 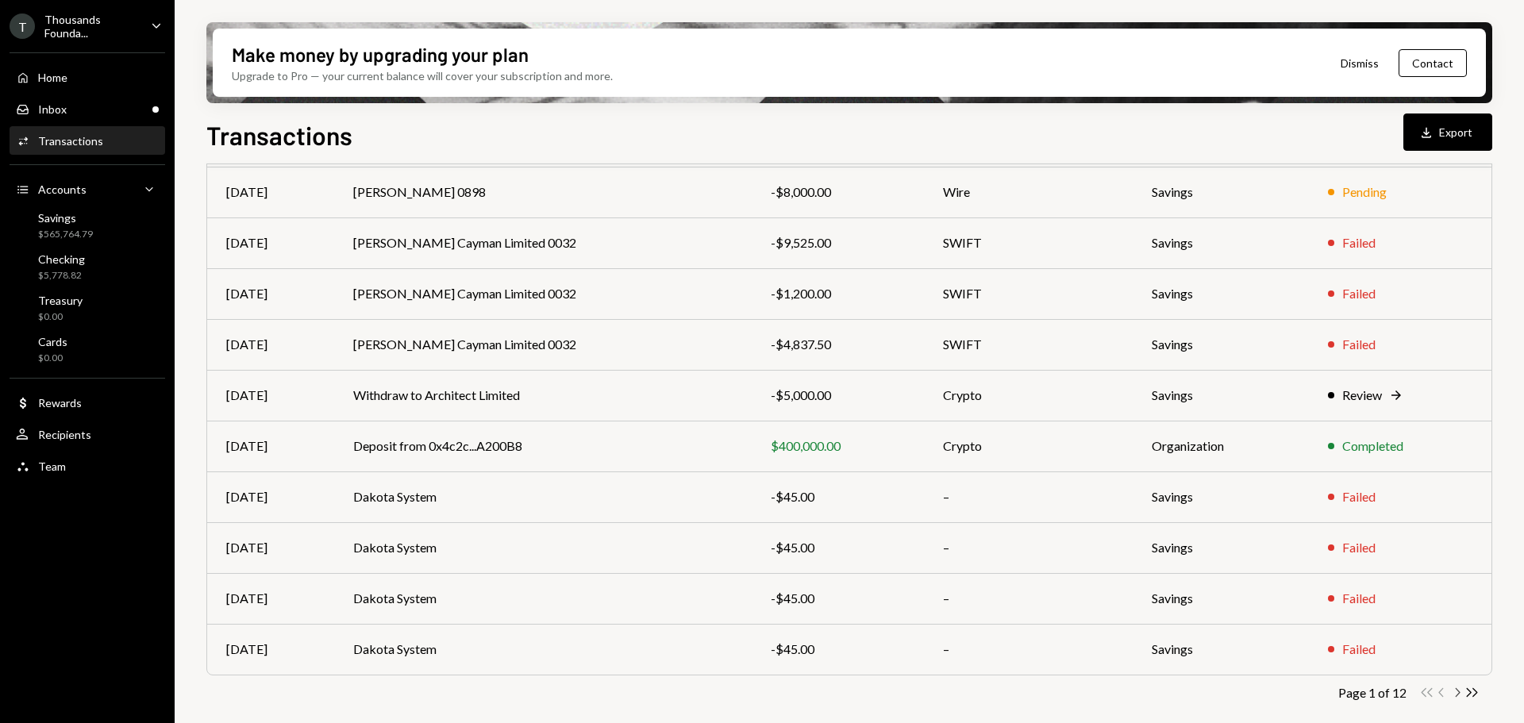 What do you see at coordinates (62, 189) in the screenshot?
I see `div: Accounts` at bounding box center [62, 189].